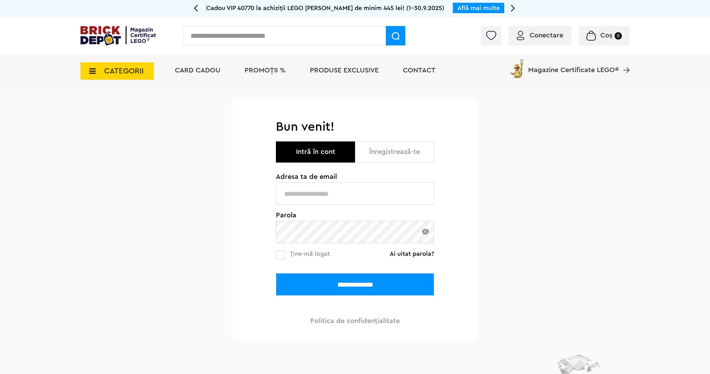  I want to click on span: CATEGORII, so click(124, 71).